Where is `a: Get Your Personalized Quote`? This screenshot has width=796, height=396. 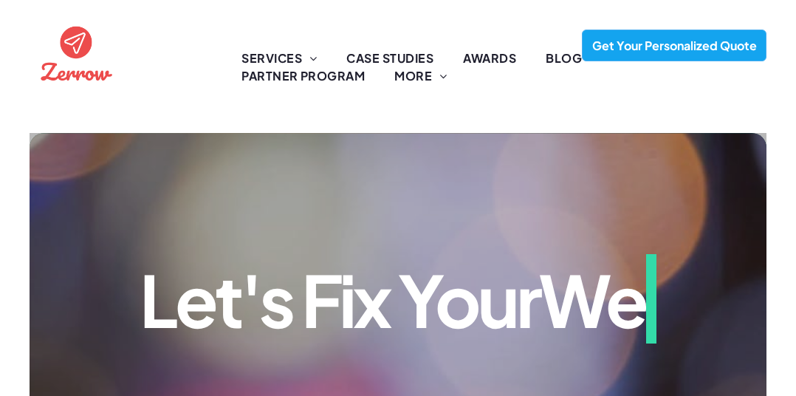
a: Get Your Personalized Quote is located at coordinates (674, 45).